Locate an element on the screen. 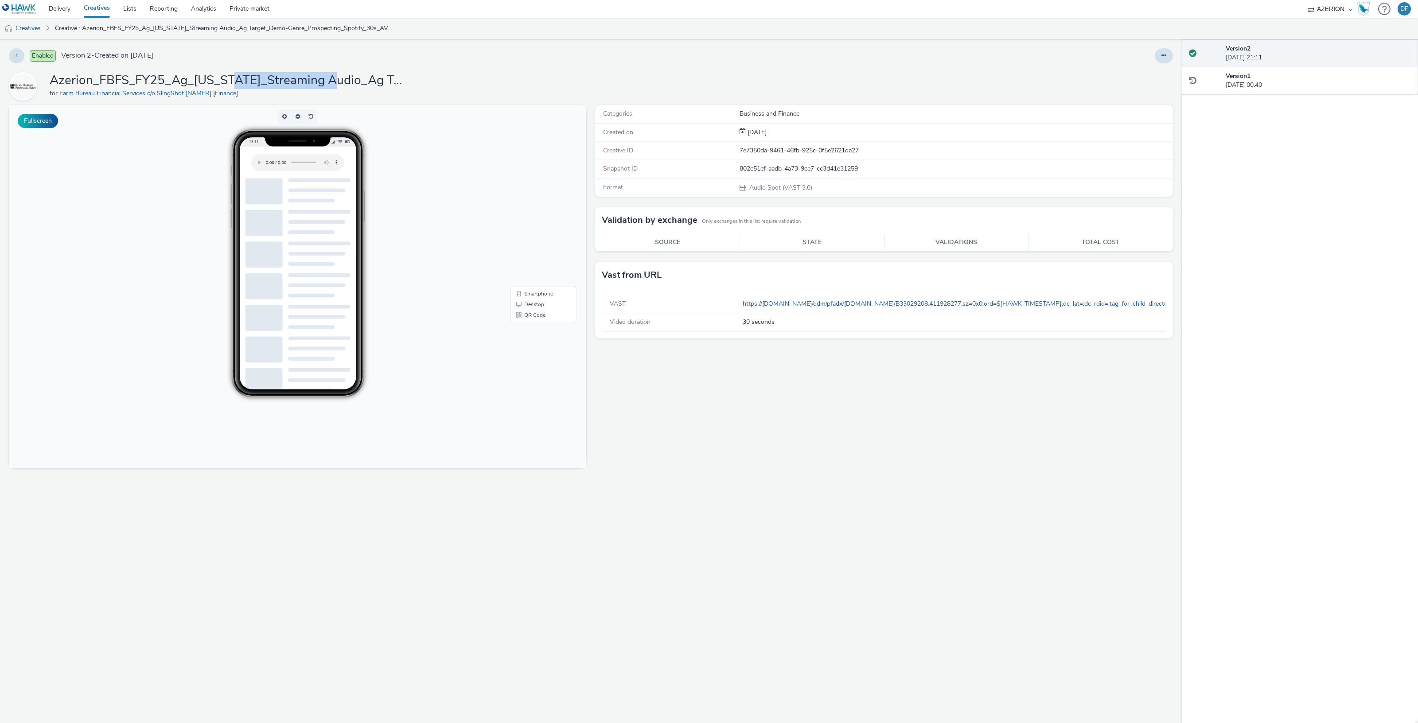  div: Hawk Academy is located at coordinates (1364, 9).